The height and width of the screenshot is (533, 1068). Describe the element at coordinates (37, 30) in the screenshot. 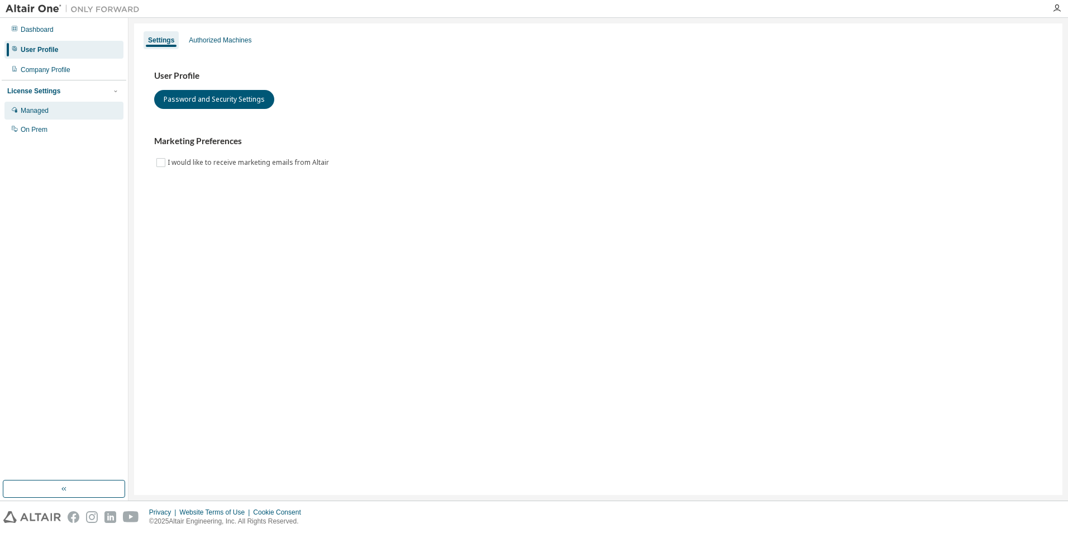

I see `div: Dashboard` at that location.